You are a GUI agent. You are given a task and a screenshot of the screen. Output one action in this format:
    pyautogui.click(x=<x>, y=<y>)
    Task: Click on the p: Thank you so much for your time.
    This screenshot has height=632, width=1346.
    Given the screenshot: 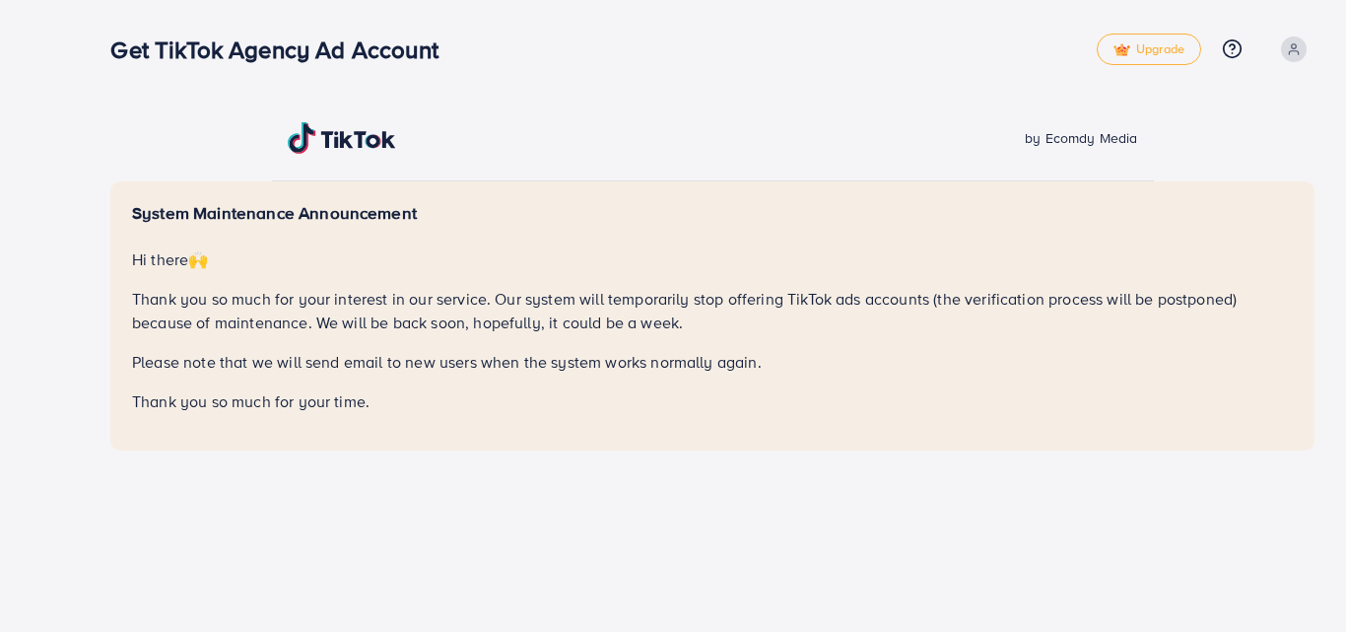 What is the action you would take?
    pyautogui.click(x=713, y=401)
    